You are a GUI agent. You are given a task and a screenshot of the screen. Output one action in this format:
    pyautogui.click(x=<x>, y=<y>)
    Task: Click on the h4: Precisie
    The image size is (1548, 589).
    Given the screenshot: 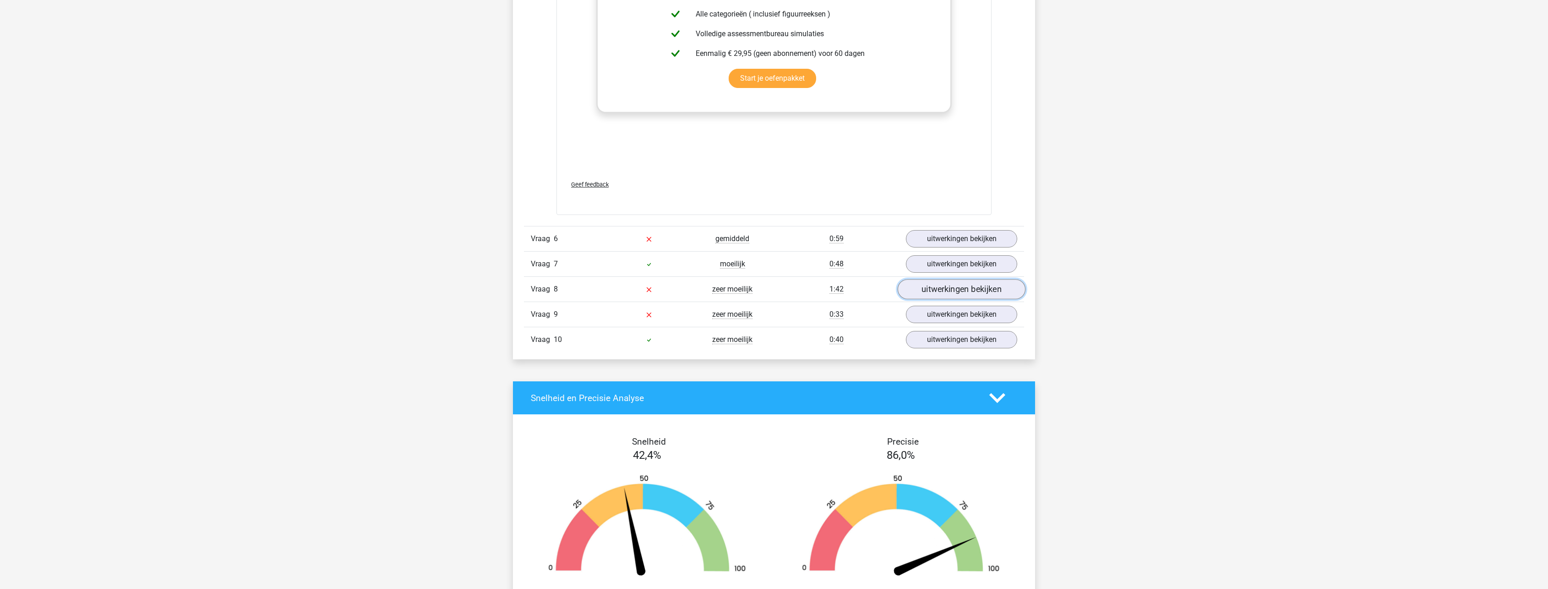 What is the action you would take?
    pyautogui.click(x=903, y=441)
    